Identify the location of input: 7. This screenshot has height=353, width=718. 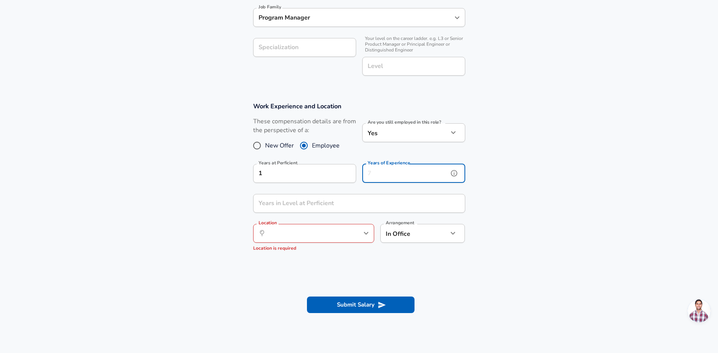
(405, 173).